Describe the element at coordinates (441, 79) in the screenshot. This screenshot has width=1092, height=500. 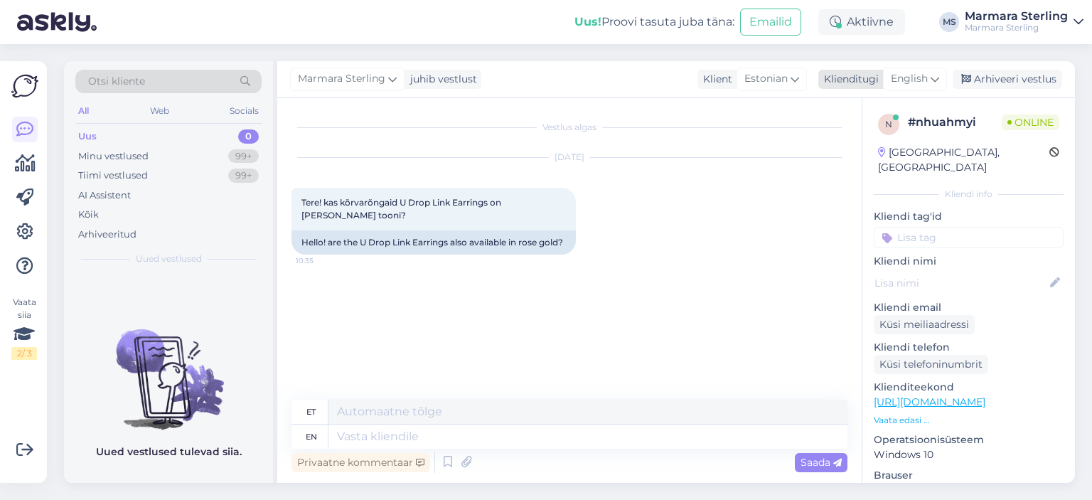
I see `div: juhib vestlust` at that location.